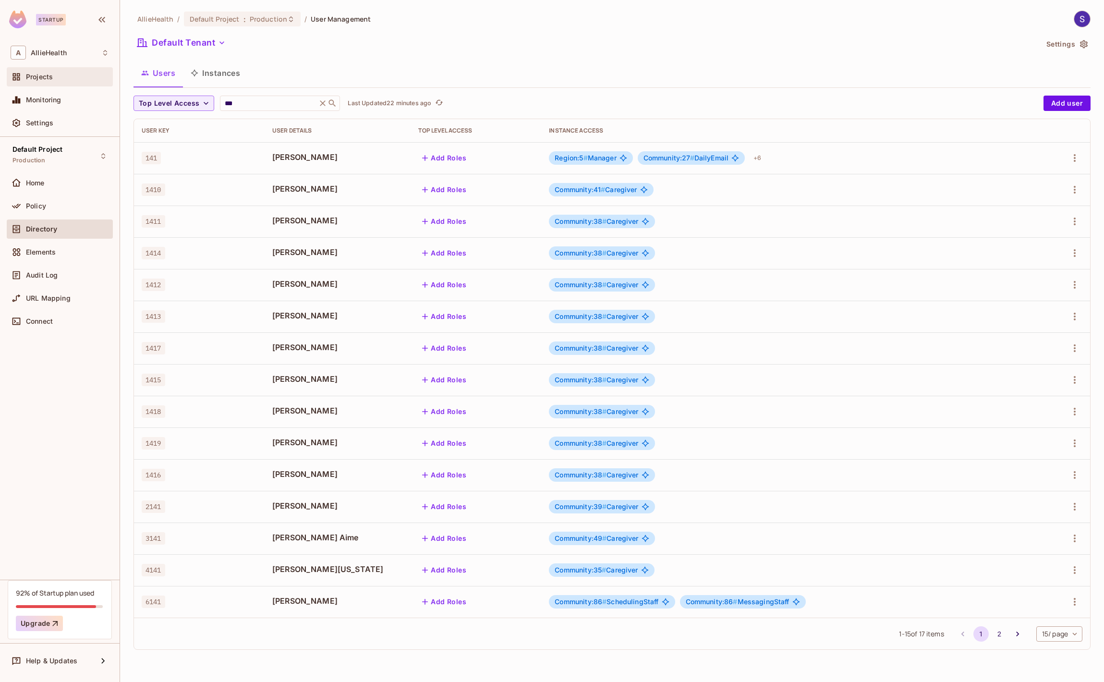 The image size is (1104, 682). Describe the element at coordinates (153, 475) in the screenshot. I see `span: 1416` at that location.